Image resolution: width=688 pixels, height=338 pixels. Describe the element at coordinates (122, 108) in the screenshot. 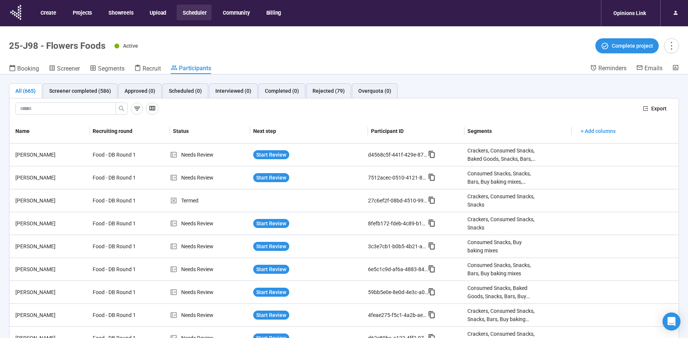

I see `button: search` at that location.